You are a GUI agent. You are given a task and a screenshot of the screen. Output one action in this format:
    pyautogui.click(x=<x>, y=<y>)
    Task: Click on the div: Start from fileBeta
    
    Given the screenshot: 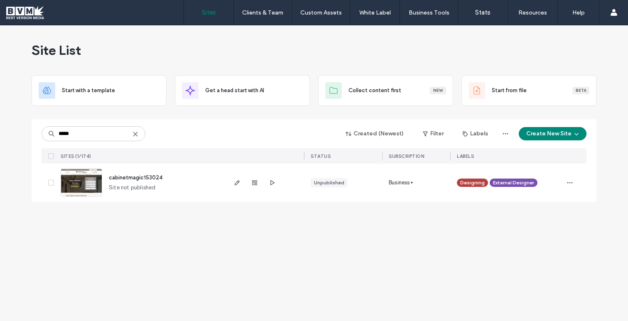 What is the action you would take?
    pyautogui.click(x=529, y=91)
    